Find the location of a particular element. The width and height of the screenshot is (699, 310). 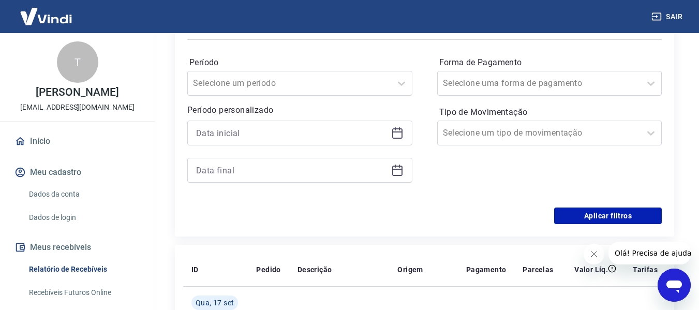

label: Forma de Pagamento is located at coordinates (550, 63).